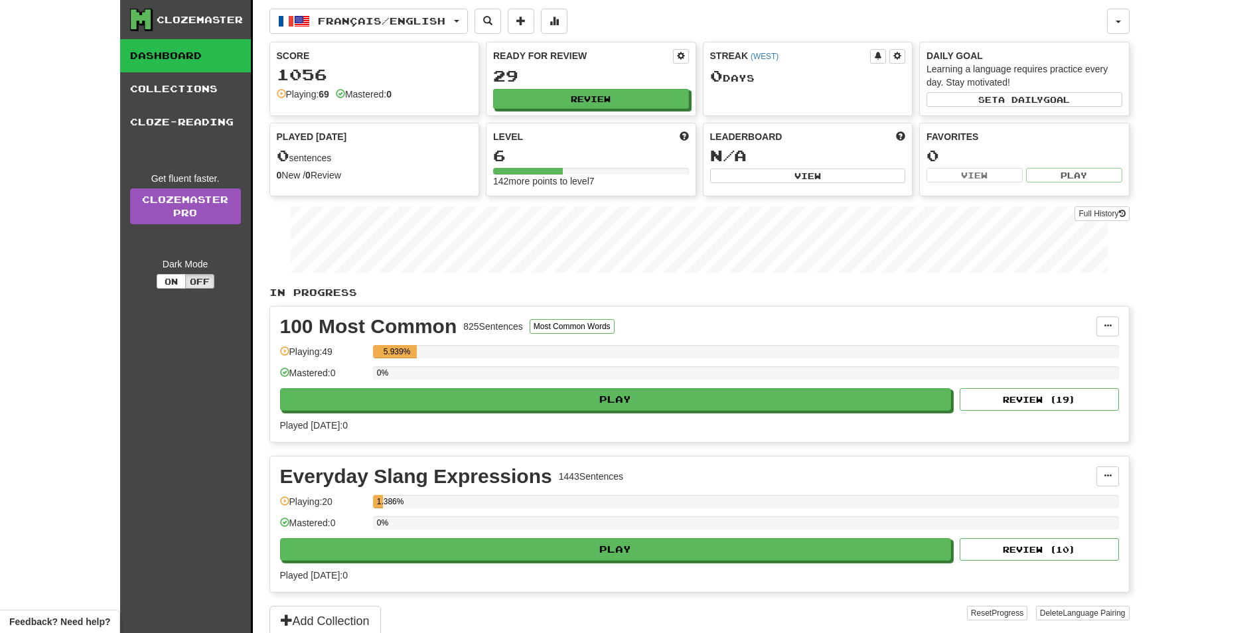  I want to click on div: Everyday Slang Expressions, so click(416, 477).